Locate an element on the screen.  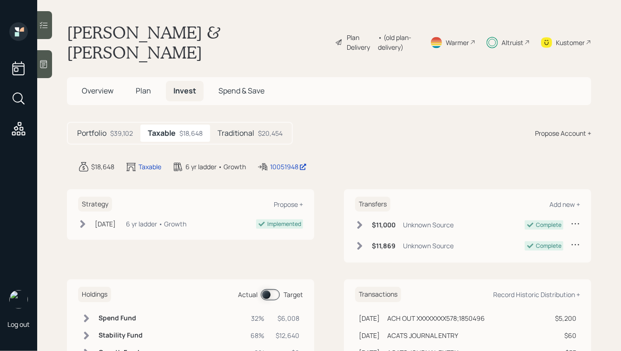
h6: Transfers is located at coordinates (373, 204).